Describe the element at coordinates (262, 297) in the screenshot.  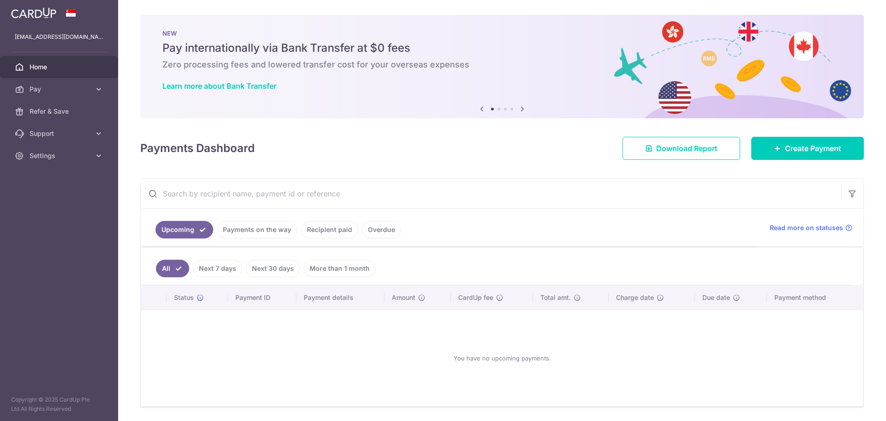
I see `th: Payment ID` at that location.